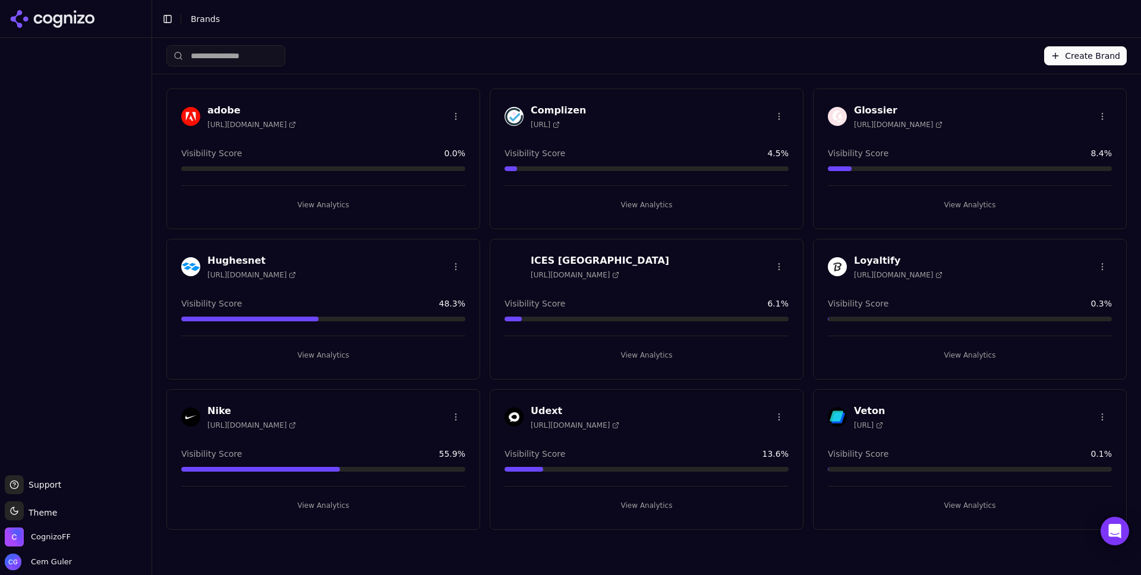 This screenshot has width=1141, height=575. What do you see at coordinates (452, 304) in the screenshot?
I see `span: 48.3 %` at bounding box center [452, 304].